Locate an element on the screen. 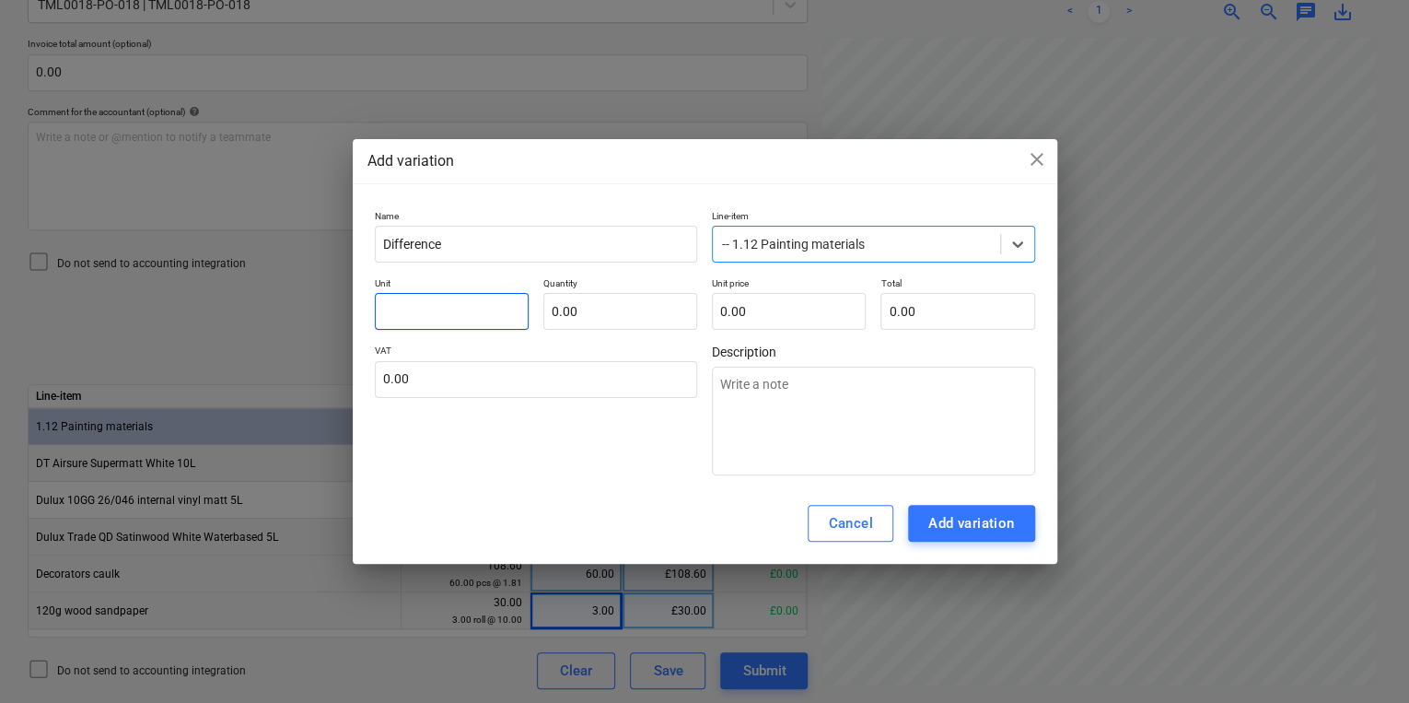  div: Chat Widget is located at coordinates (1363, 659).